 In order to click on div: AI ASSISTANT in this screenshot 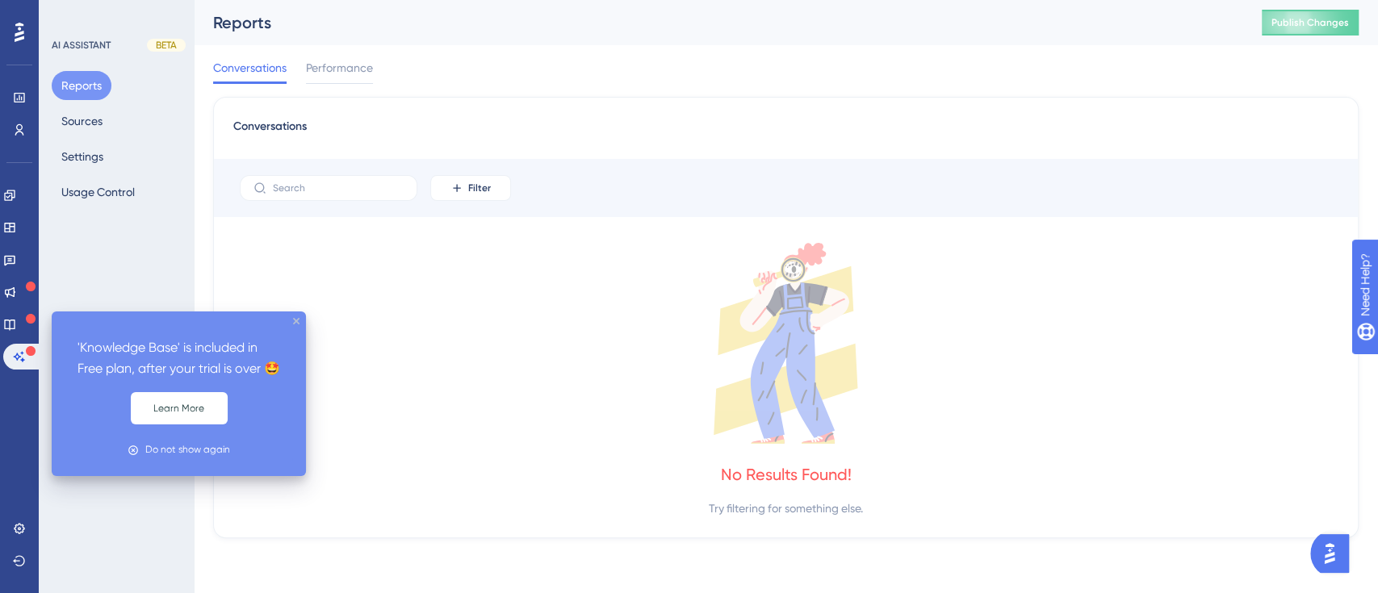, I will do `click(81, 45)`.